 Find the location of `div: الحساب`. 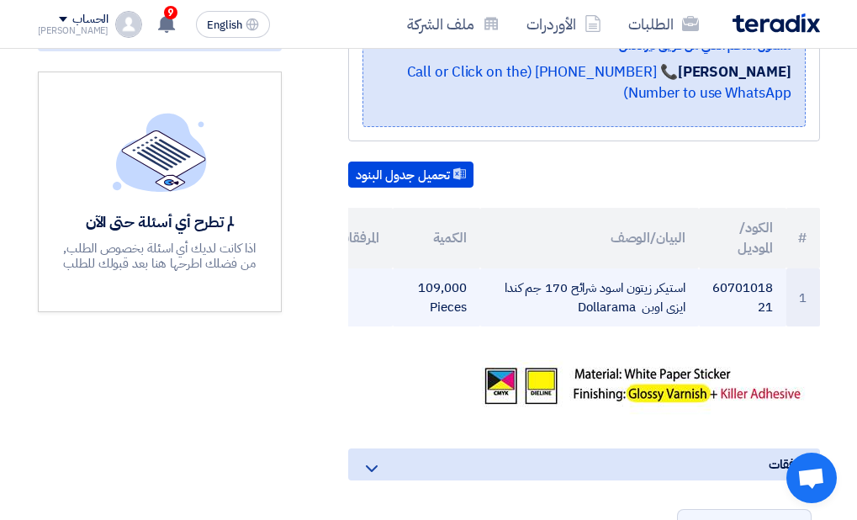

div: الحساب is located at coordinates (90, 19).